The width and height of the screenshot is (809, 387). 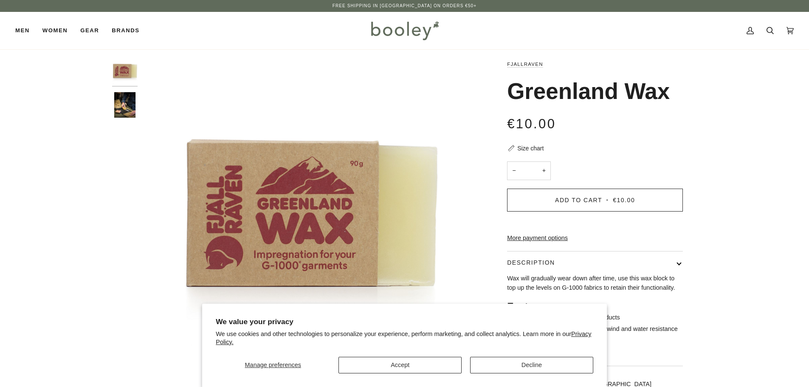 I want to click on div: Men, so click(x=25, y=31).